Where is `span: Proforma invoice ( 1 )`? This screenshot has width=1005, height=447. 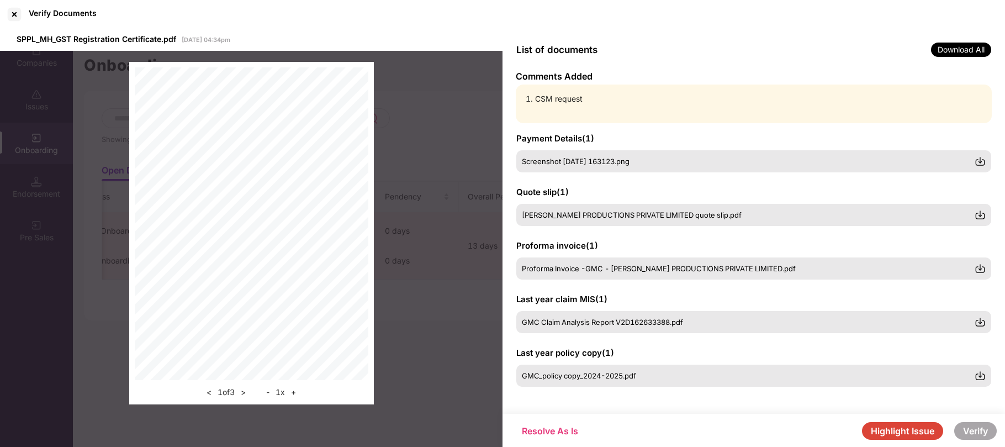
span: Proforma invoice ( 1 ) is located at coordinates (557, 245).